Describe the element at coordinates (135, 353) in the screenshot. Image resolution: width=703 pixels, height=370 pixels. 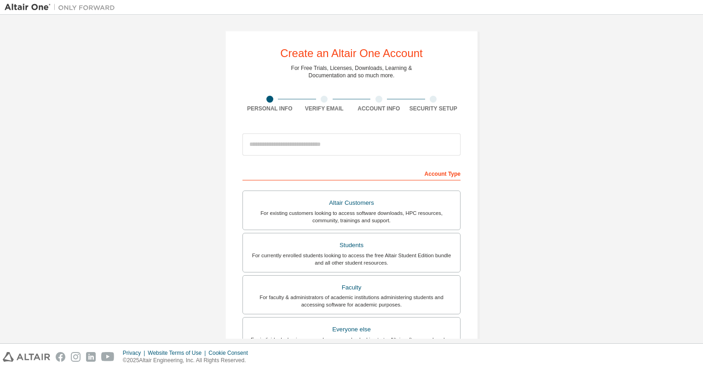
I see `div: Privacy` at that location.